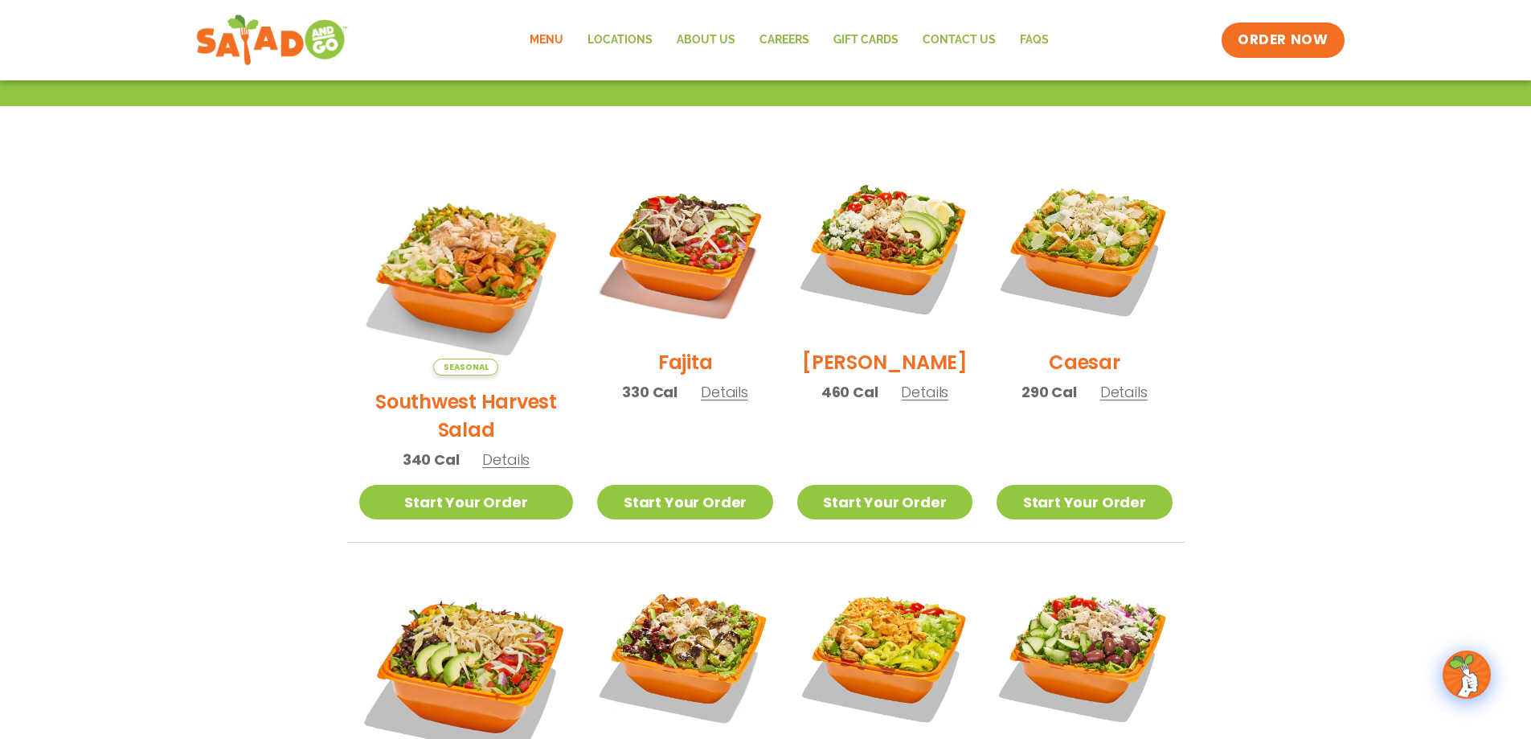 Image resolution: width=1531 pixels, height=739 pixels. Describe the element at coordinates (1283, 40) in the screenshot. I see `span: ORDER NOW` at that location.